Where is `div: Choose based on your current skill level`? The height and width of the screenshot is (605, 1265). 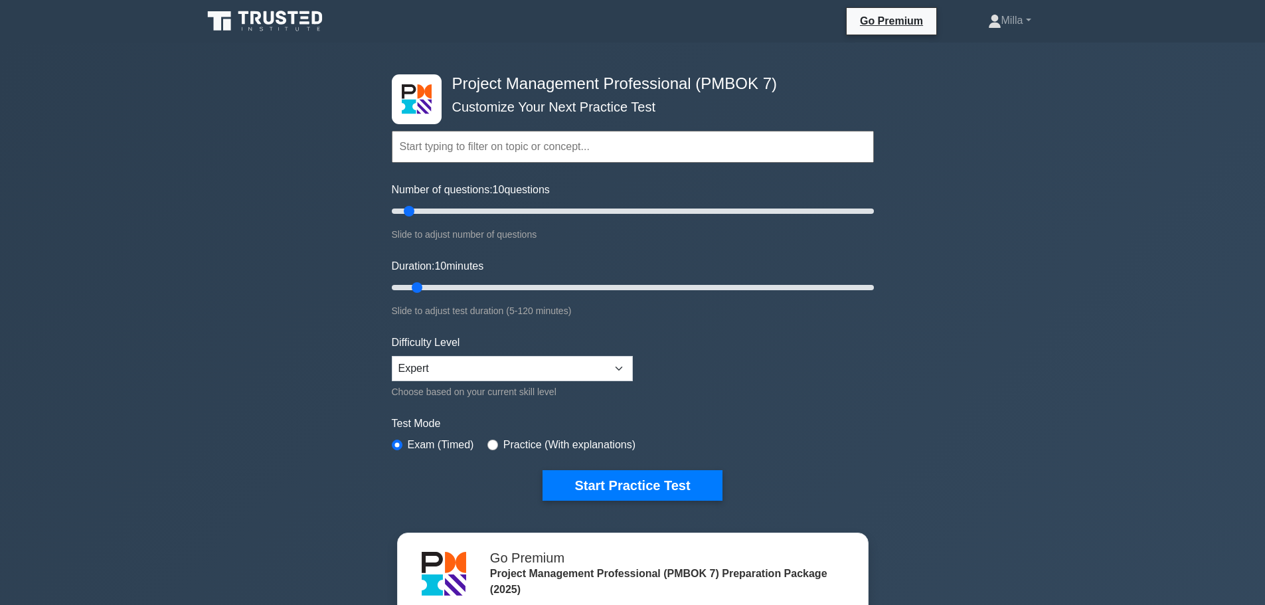
div: Choose based on your current skill level is located at coordinates (512, 392).